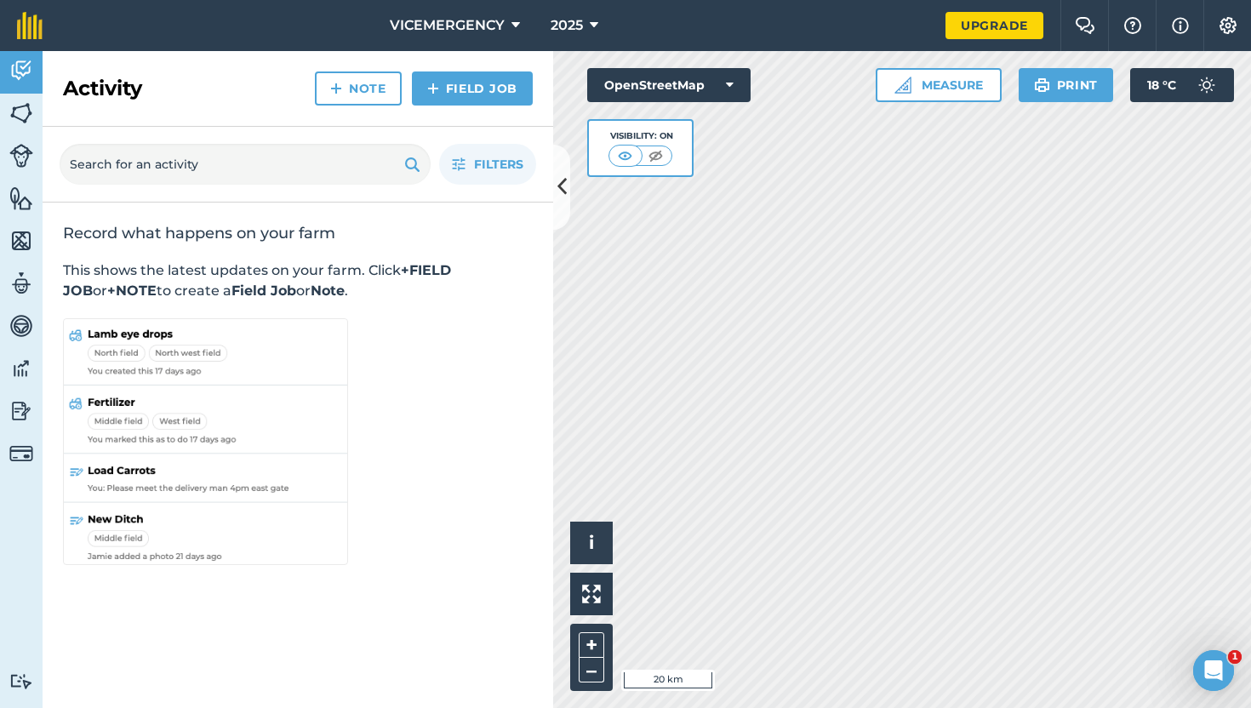 The height and width of the screenshot is (708, 1251). I want to click on span: Filters, so click(499, 164).